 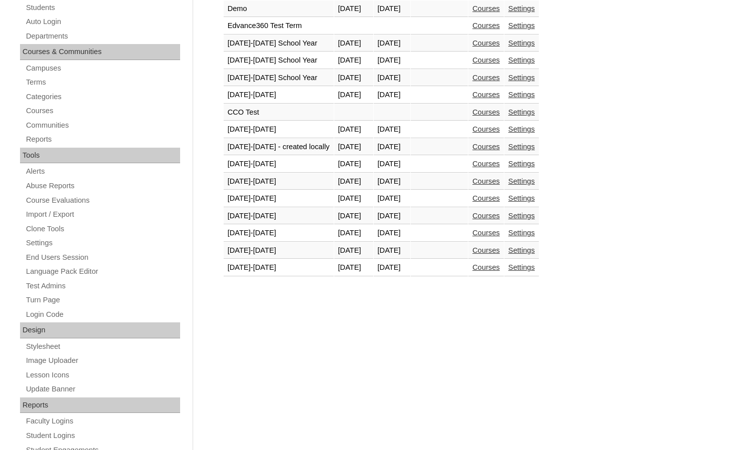 What do you see at coordinates (103, 300) in the screenshot?
I see `a: Turn Page` at bounding box center [103, 300].